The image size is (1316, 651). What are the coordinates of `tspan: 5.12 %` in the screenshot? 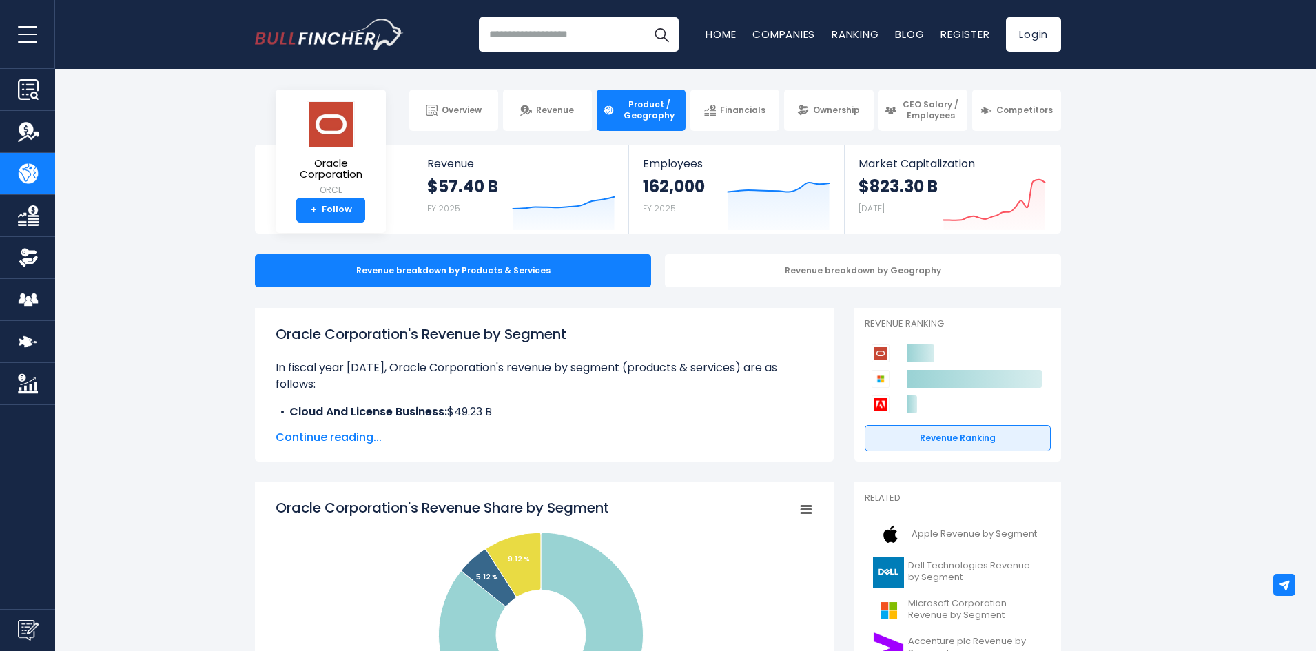 It's located at (487, 577).